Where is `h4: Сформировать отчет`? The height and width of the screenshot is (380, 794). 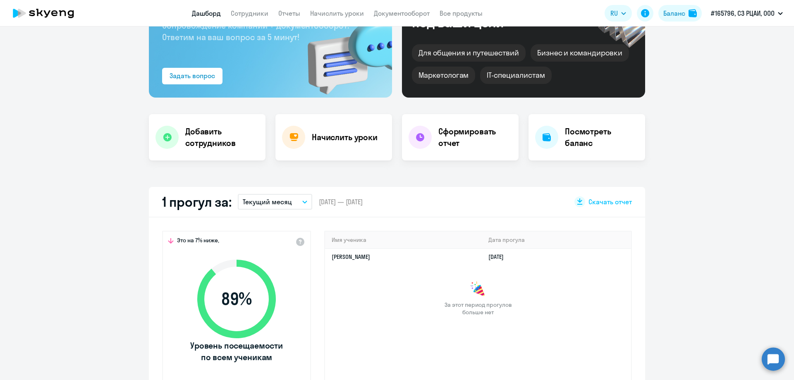
h4: Сформировать отчет is located at coordinates (475, 137).